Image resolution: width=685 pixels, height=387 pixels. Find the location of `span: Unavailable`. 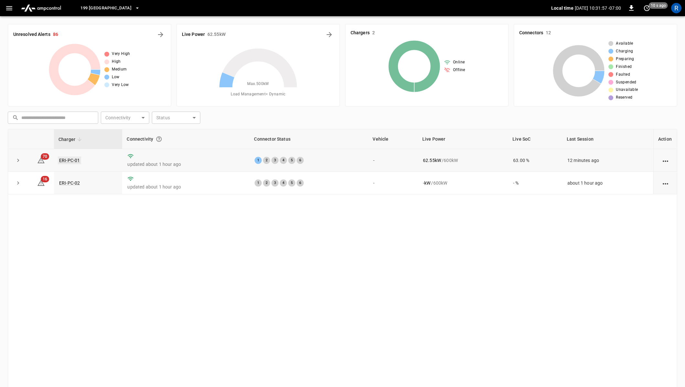

span: Unavailable is located at coordinates (627, 90).